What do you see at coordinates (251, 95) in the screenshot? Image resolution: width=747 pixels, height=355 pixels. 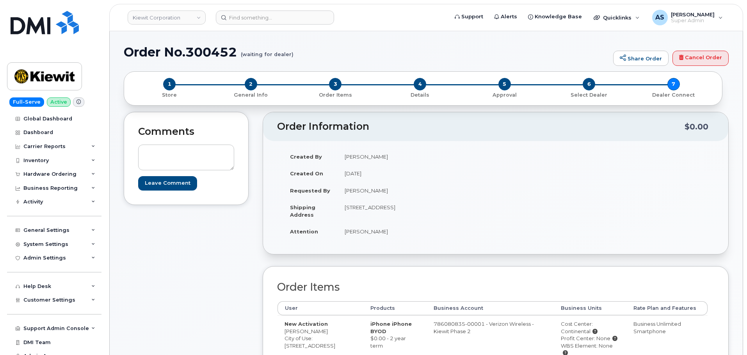 I see `p: General Info` at bounding box center [251, 95].